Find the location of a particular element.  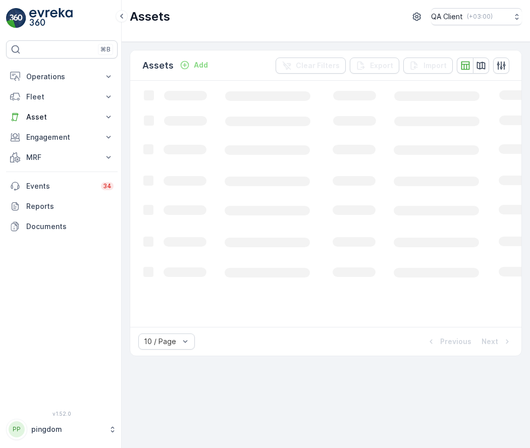

button: Add is located at coordinates (194, 65).